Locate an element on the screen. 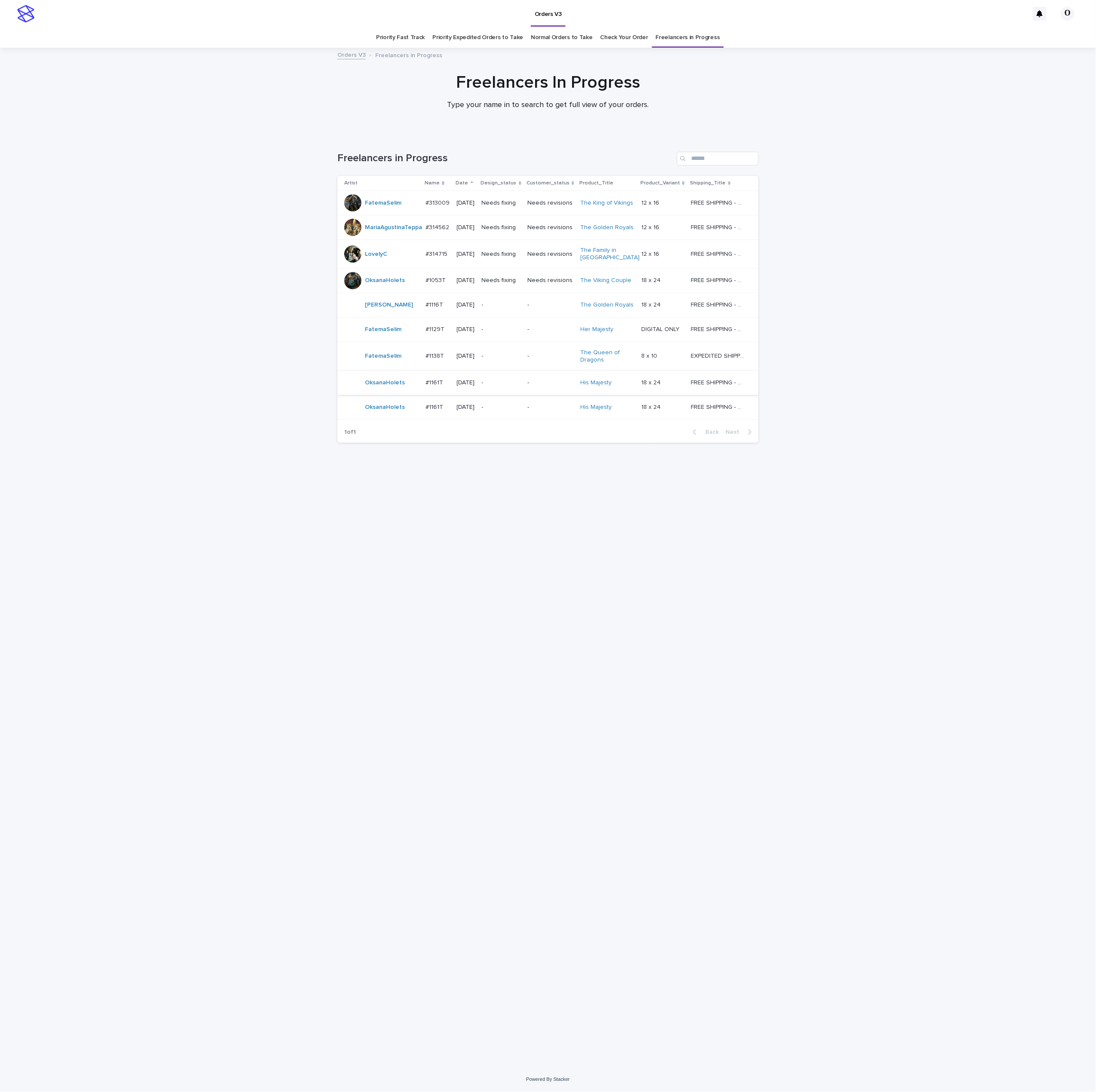 The image size is (1096, 1092). p: Freelancers in Progress is located at coordinates (409, 55).